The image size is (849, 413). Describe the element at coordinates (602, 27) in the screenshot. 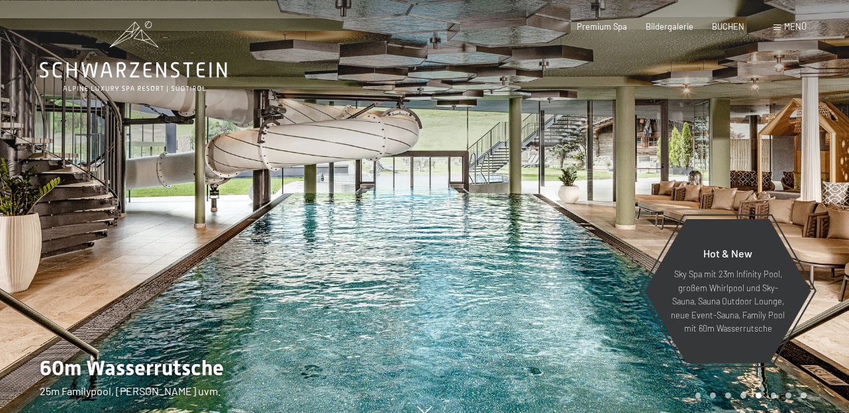

I see `span: Premium Spa` at that location.